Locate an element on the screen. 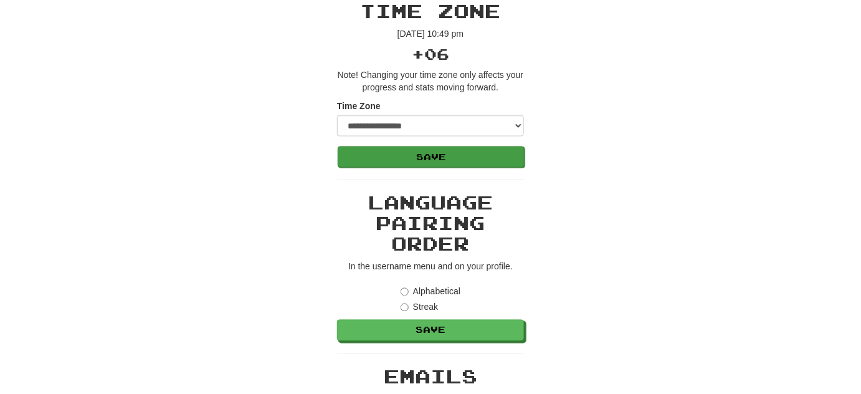 This screenshot has height=394, width=861. h3: +06 is located at coordinates (430, 54).